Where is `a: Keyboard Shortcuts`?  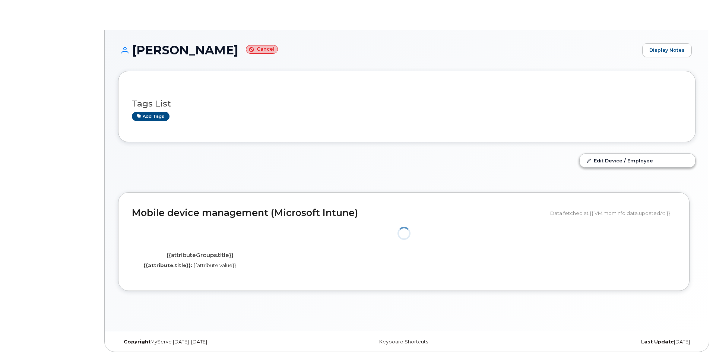 a: Keyboard Shortcuts is located at coordinates (403, 341).